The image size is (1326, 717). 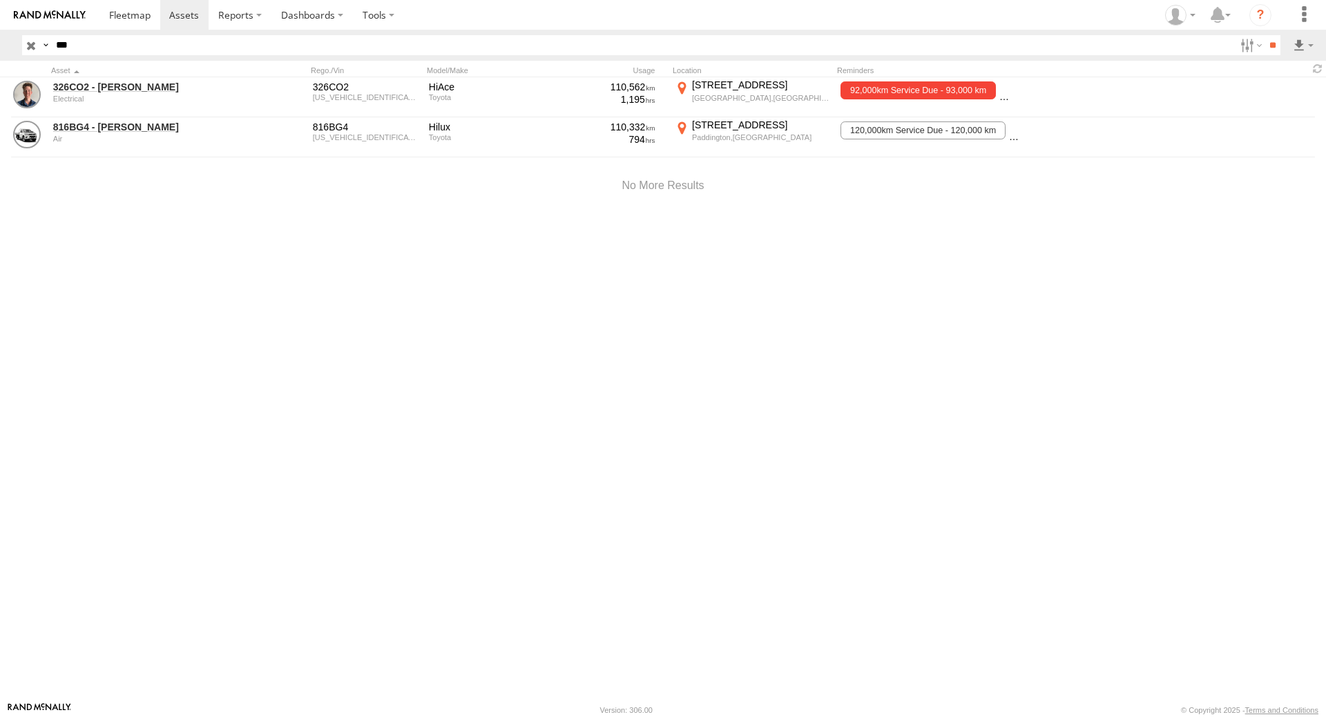 I want to click on span: Refresh, so click(x=1317, y=68).